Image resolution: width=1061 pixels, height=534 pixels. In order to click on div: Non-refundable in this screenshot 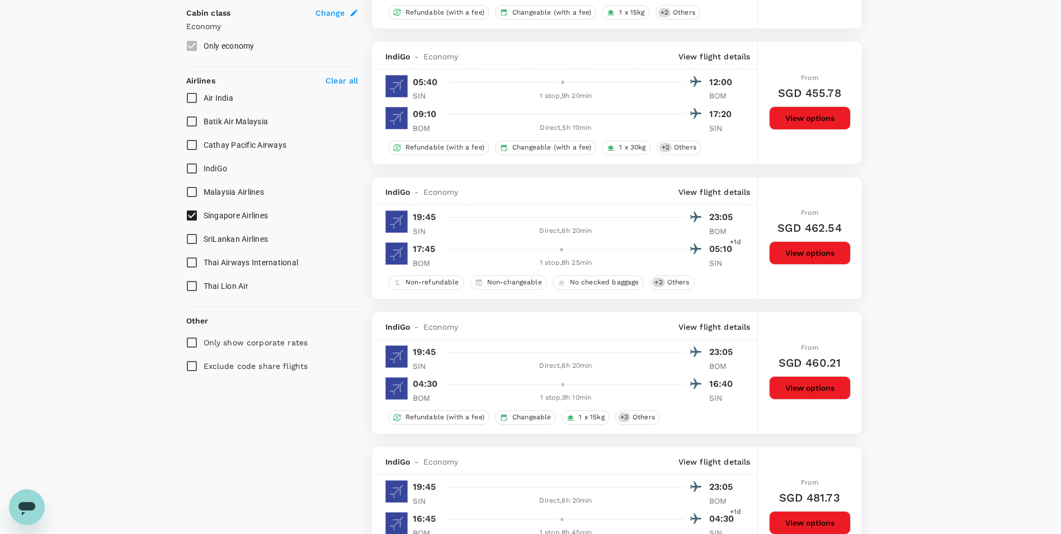, I will do `click(426, 282)`.